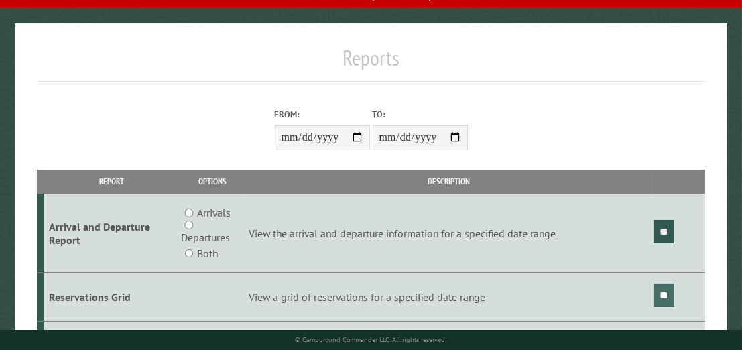 The width and height of the screenshot is (742, 350). I want to click on img: tab_keywords_by_traffic_grey.svg, so click(139, 83).